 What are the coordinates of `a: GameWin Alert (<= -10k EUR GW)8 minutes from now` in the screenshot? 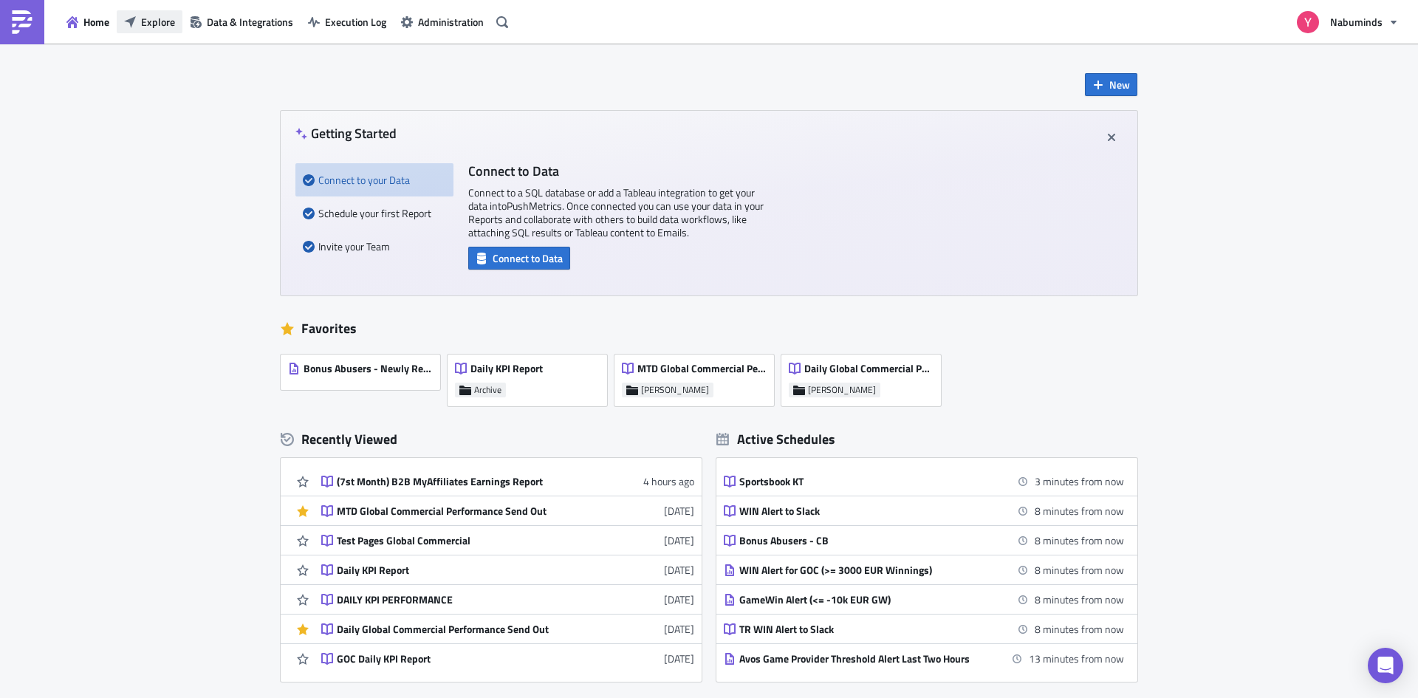 It's located at (924, 599).